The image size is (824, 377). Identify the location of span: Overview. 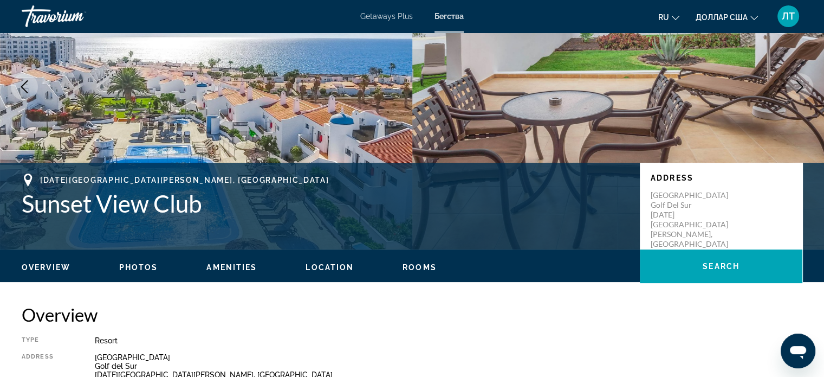
(46, 267).